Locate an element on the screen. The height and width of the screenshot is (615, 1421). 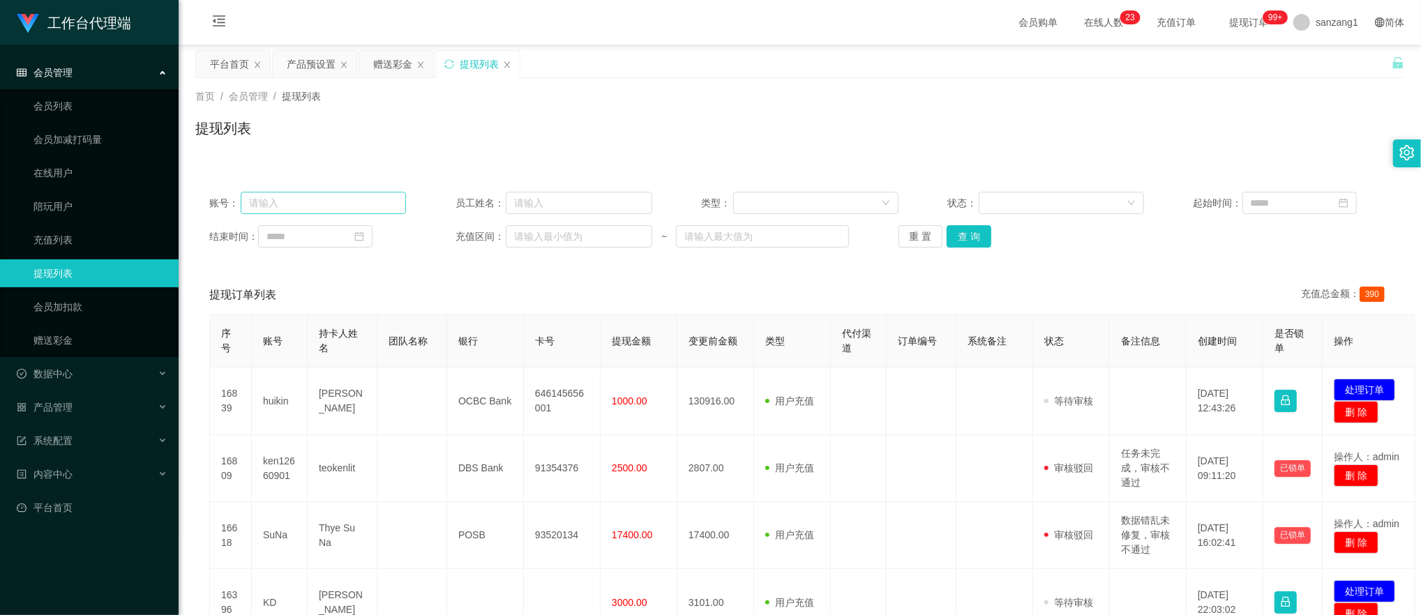
a: 提现列表 is located at coordinates (100, 273).